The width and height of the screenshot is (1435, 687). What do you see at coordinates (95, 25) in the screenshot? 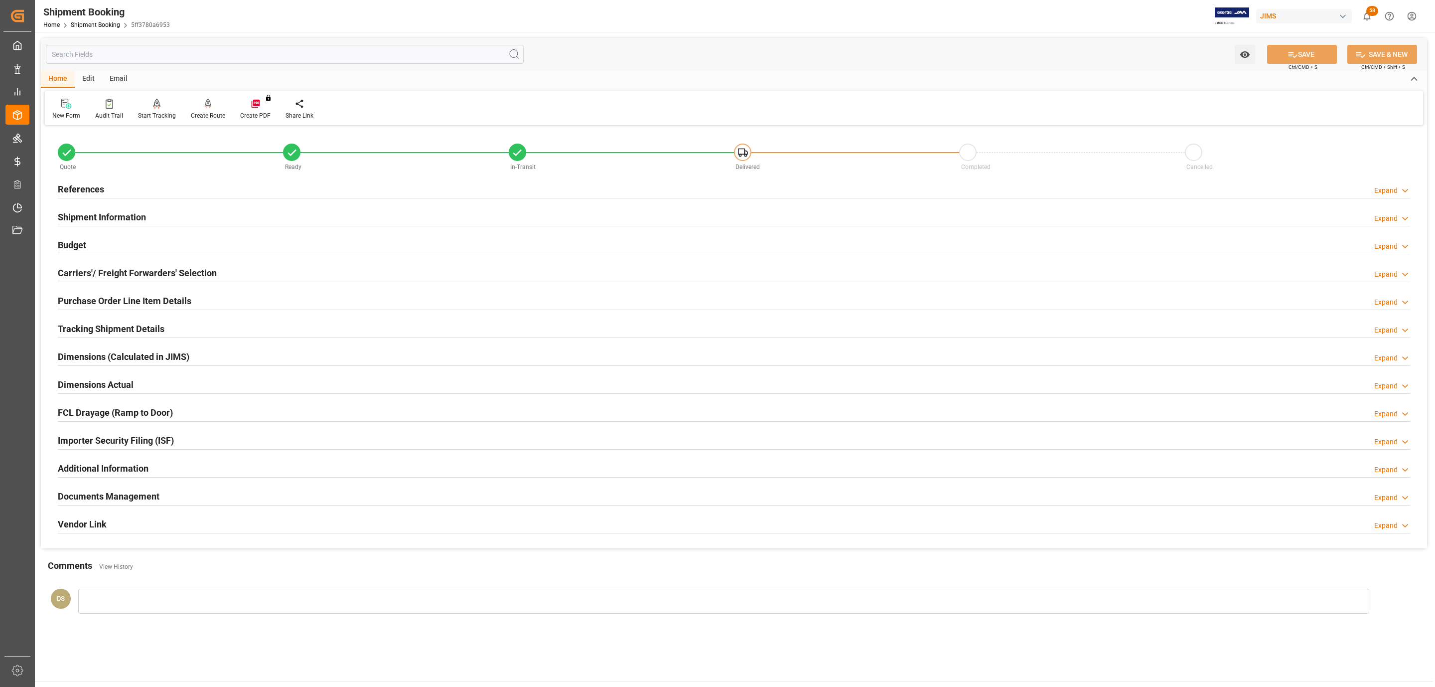
I see `a: Shipment Booking` at bounding box center [95, 25].